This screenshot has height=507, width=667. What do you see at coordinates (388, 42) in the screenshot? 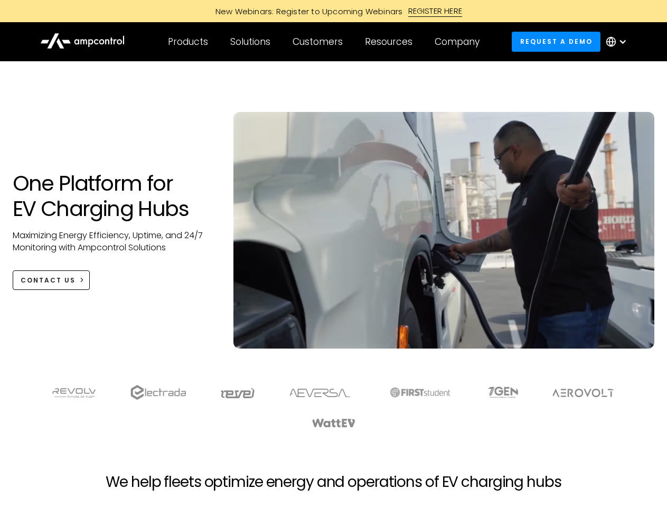
I see `div: Resources` at bounding box center [388, 42].